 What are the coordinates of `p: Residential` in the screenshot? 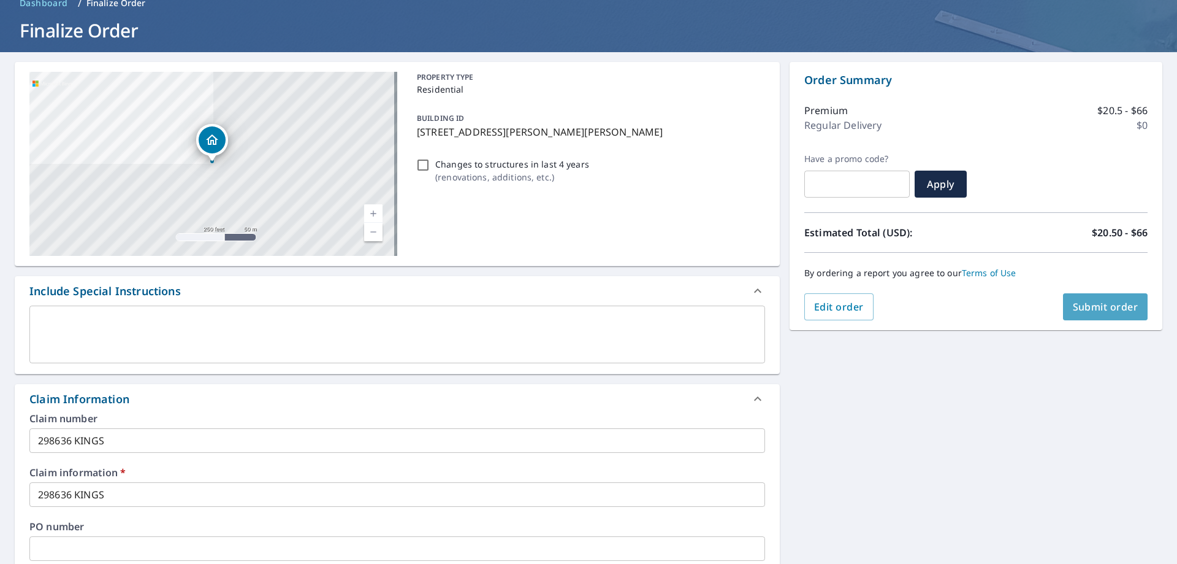 It's located at (589, 89).